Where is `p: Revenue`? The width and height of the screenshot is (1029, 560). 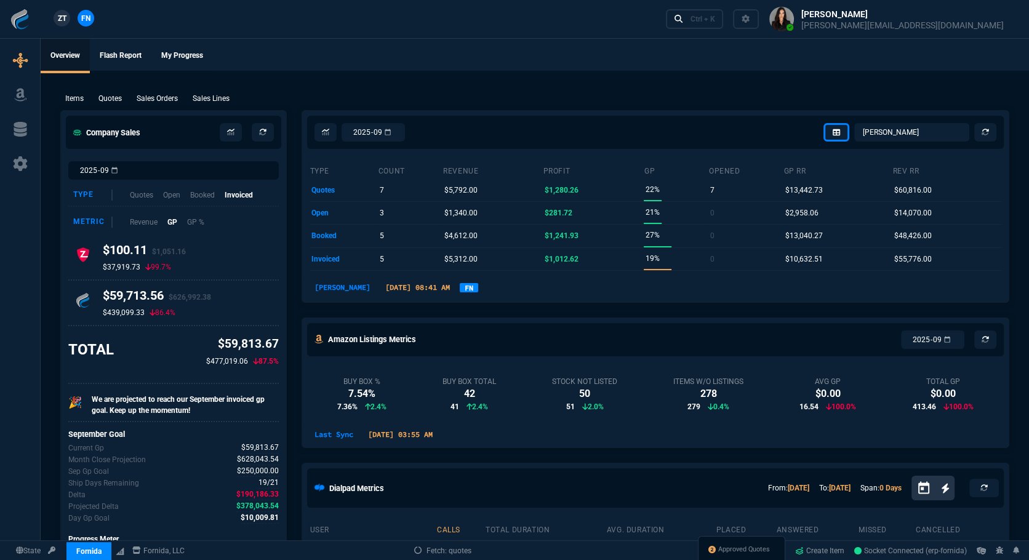
p: Revenue is located at coordinates (143, 222).